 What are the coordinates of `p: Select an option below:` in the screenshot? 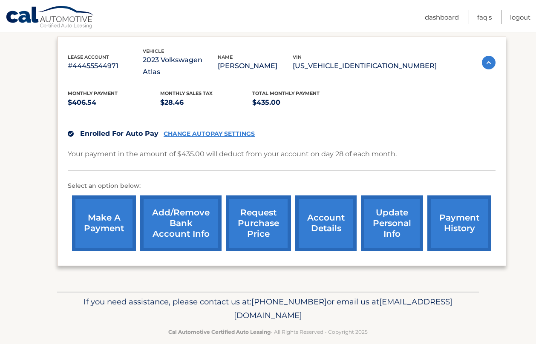 It's located at (282, 186).